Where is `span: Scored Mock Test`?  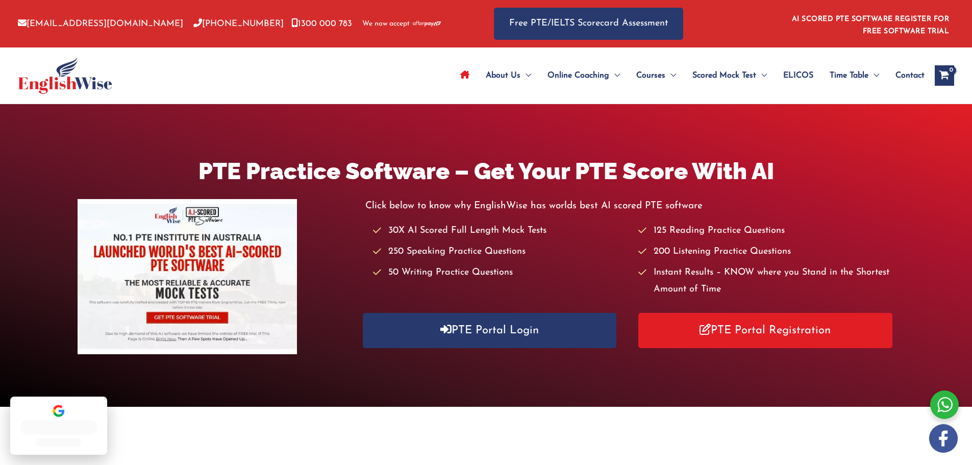 span: Scored Mock Test is located at coordinates (724, 75).